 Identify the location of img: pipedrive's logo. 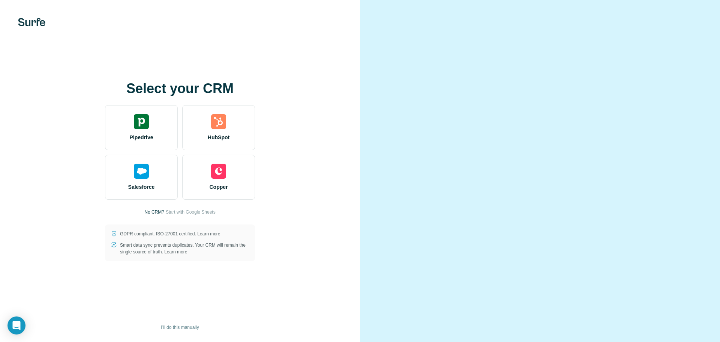
(141, 122).